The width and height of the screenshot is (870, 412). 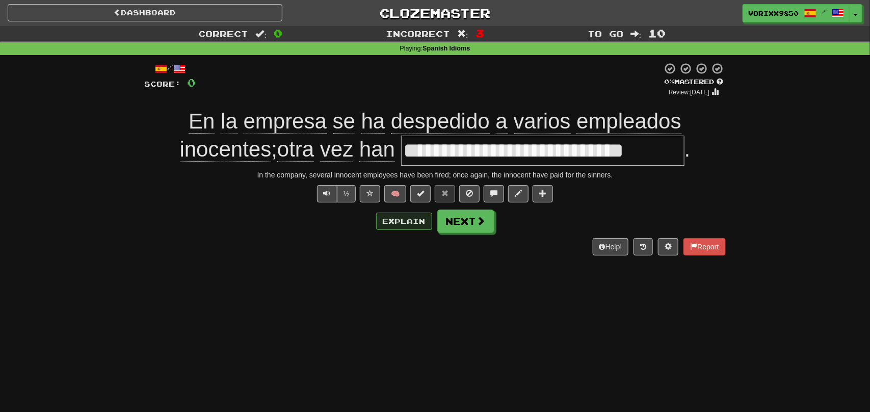 What do you see at coordinates (643, 247) in the screenshot?
I see `button: Round history (alt+y)` at bounding box center [643, 247].